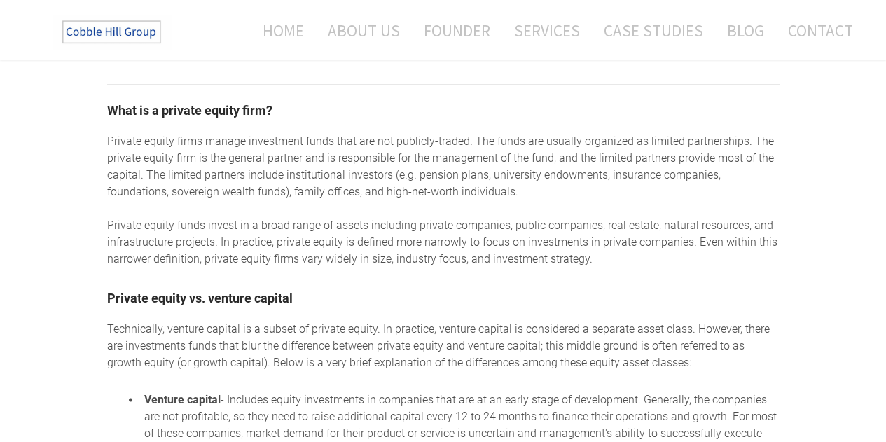 This screenshot has height=442, width=886. What do you see at coordinates (547, 30) in the screenshot?
I see `a: Services` at bounding box center [547, 30].